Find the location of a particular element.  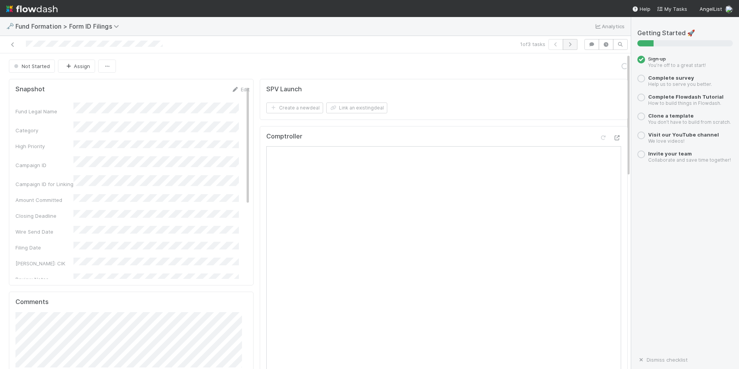

a: Edit is located at coordinates (240, 89).